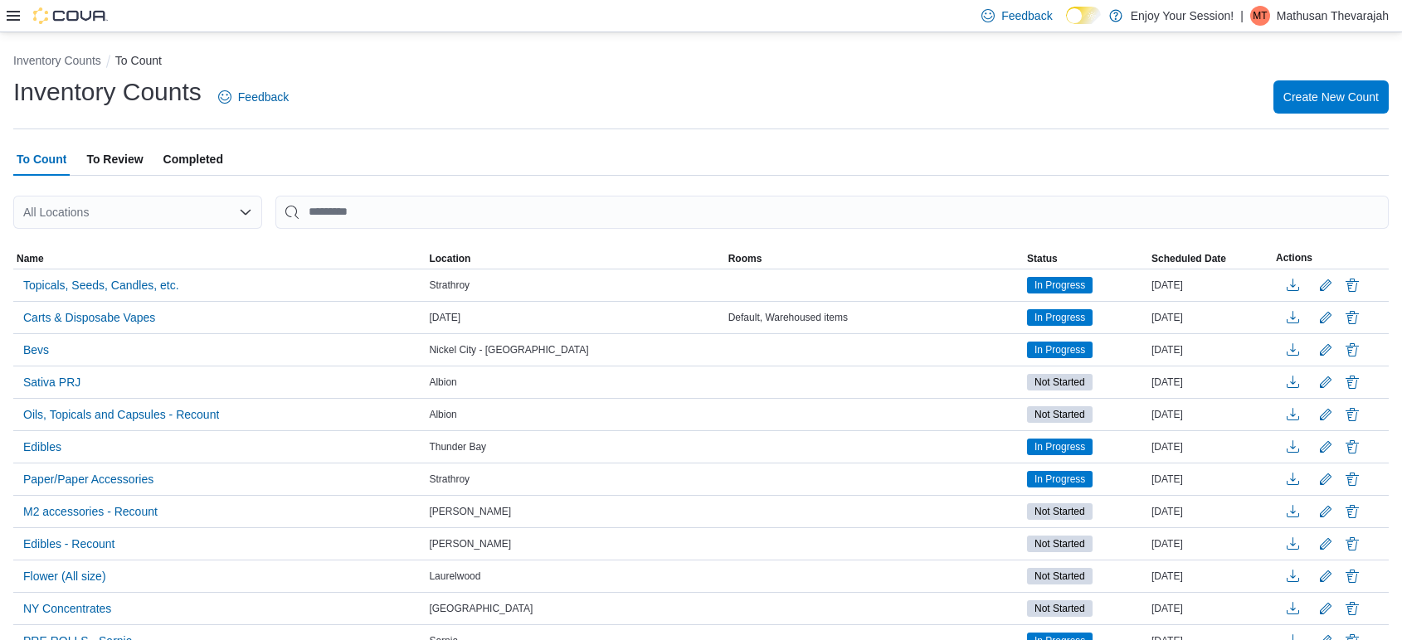  Describe the element at coordinates (1259, 16) in the screenshot. I see `span: MT` at that location.